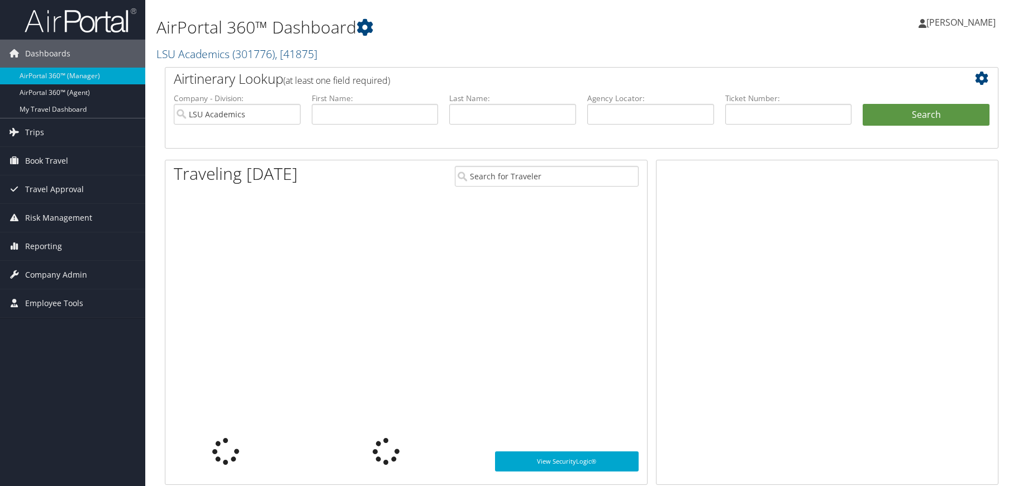  What do you see at coordinates (254, 54) in the screenshot?
I see `span: ( 301776 )` at bounding box center [254, 54].